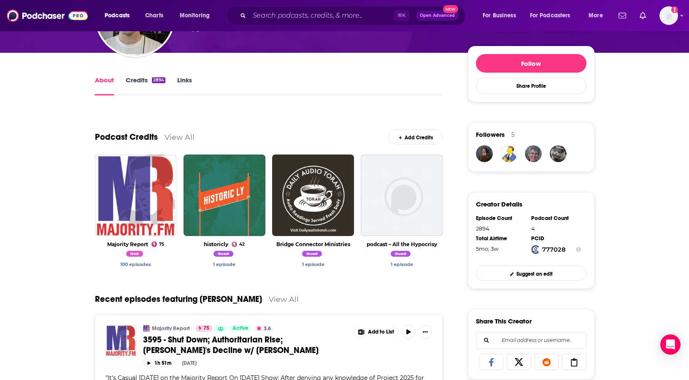  Describe the element at coordinates (509, 154) in the screenshot. I see `img: vilenin` at that location.